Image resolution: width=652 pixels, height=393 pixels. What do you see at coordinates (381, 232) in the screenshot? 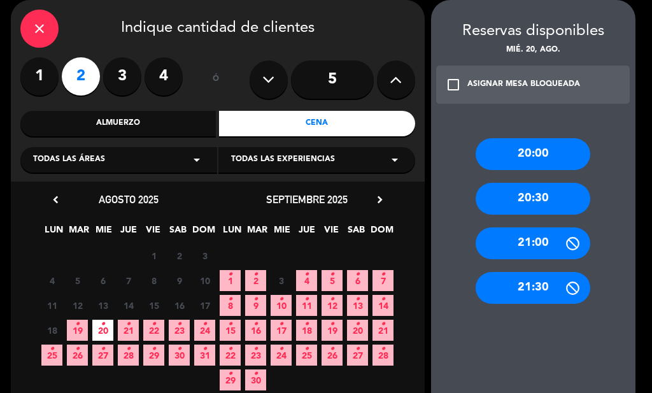
I see `span: DOM` at bounding box center [381, 232].